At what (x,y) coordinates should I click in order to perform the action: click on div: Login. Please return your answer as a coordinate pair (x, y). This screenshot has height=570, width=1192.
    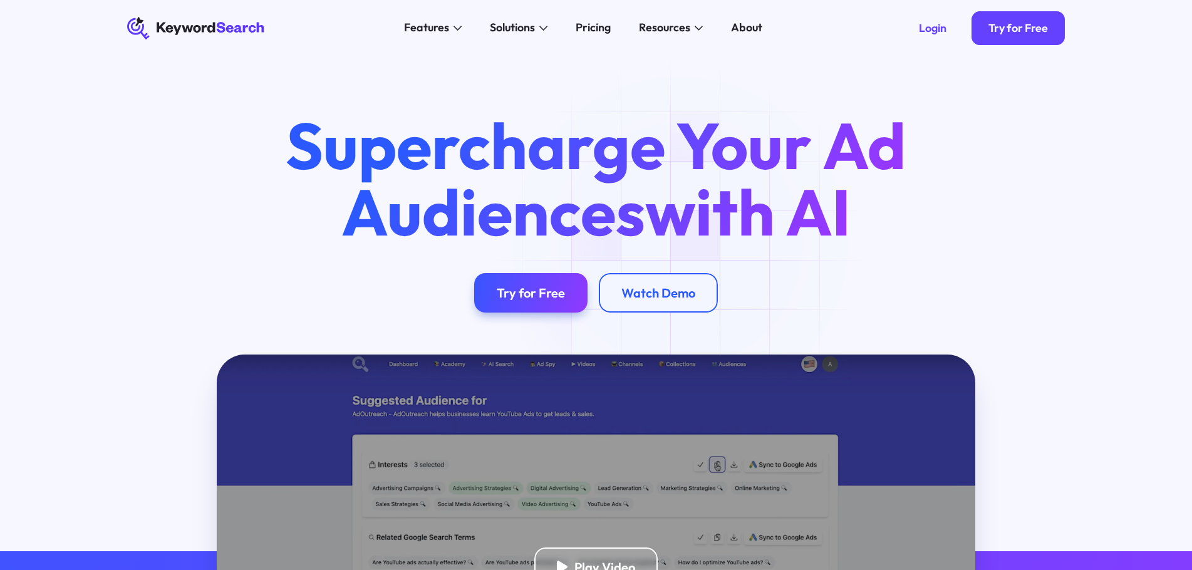
    Looking at the image, I should click on (933, 28).